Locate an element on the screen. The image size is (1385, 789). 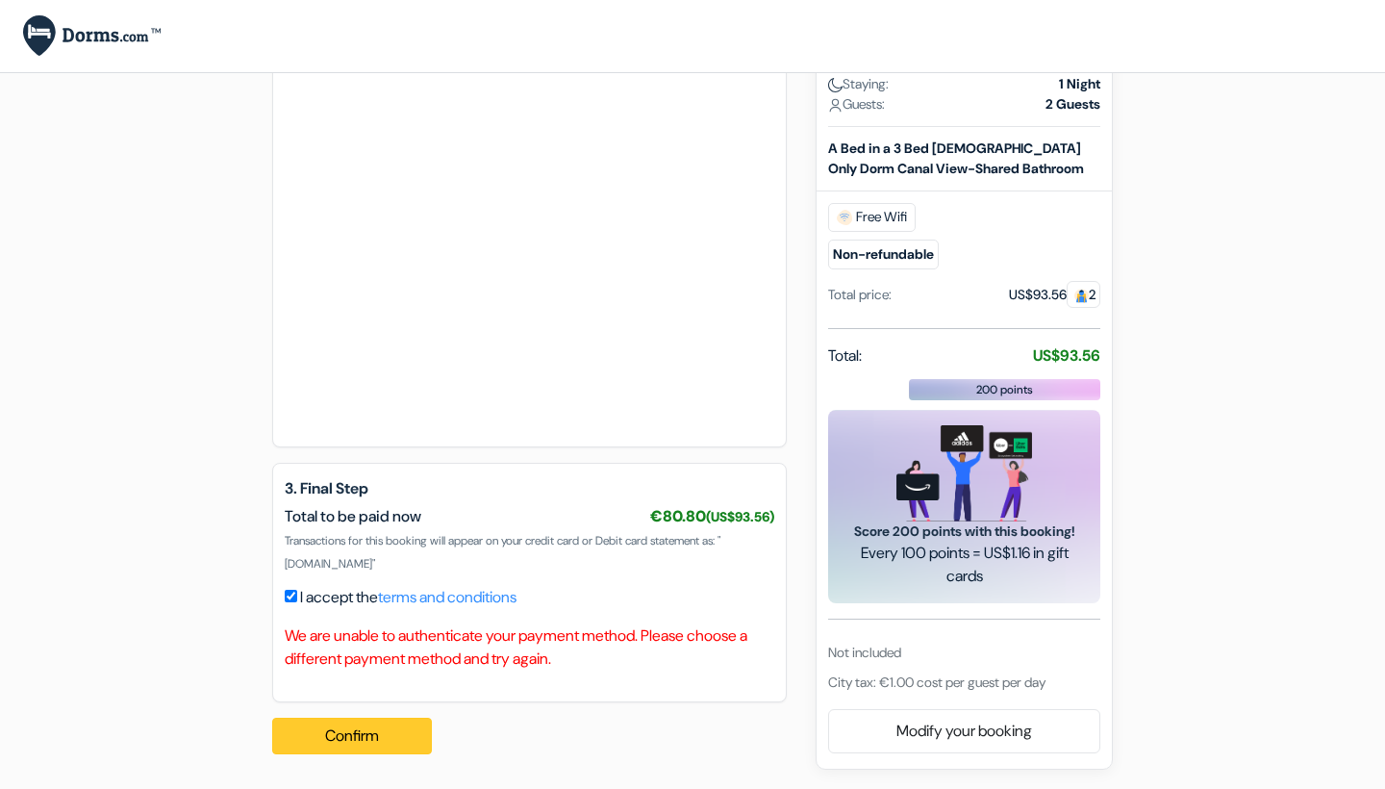
h5: 3. Final Step is located at coordinates (529, 488).